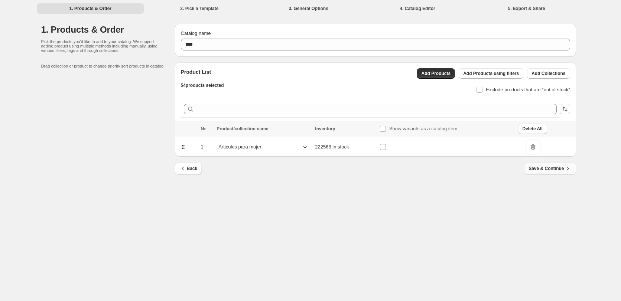  What do you see at coordinates (491, 74) in the screenshot?
I see `span: Add Products using filters` at bounding box center [491, 74].